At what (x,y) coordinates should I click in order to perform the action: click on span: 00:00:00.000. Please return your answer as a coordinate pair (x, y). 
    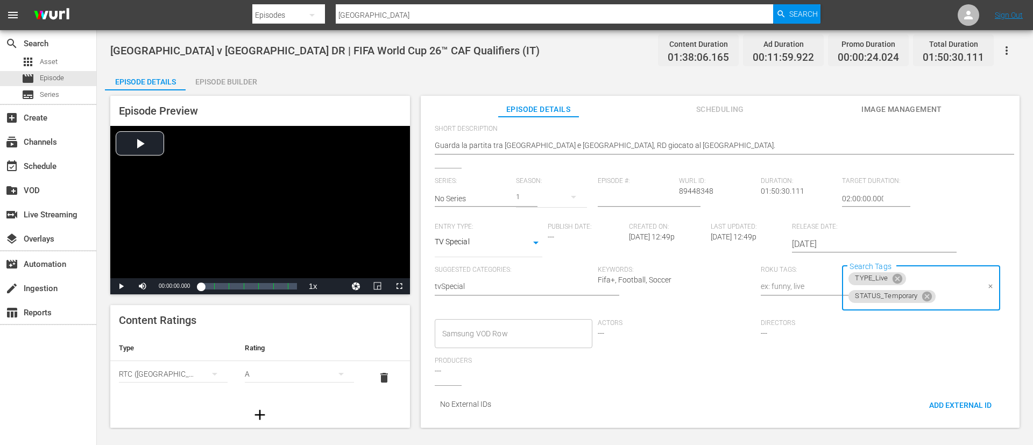
    Looking at the image, I should click on (174, 286).